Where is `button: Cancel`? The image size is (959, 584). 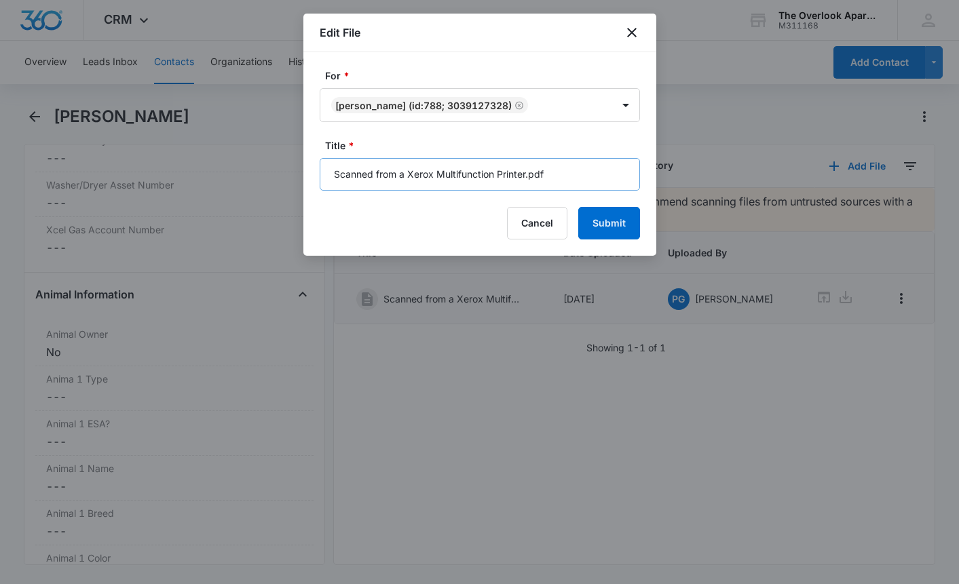
button: Cancel is located at coordinates (537, 223).